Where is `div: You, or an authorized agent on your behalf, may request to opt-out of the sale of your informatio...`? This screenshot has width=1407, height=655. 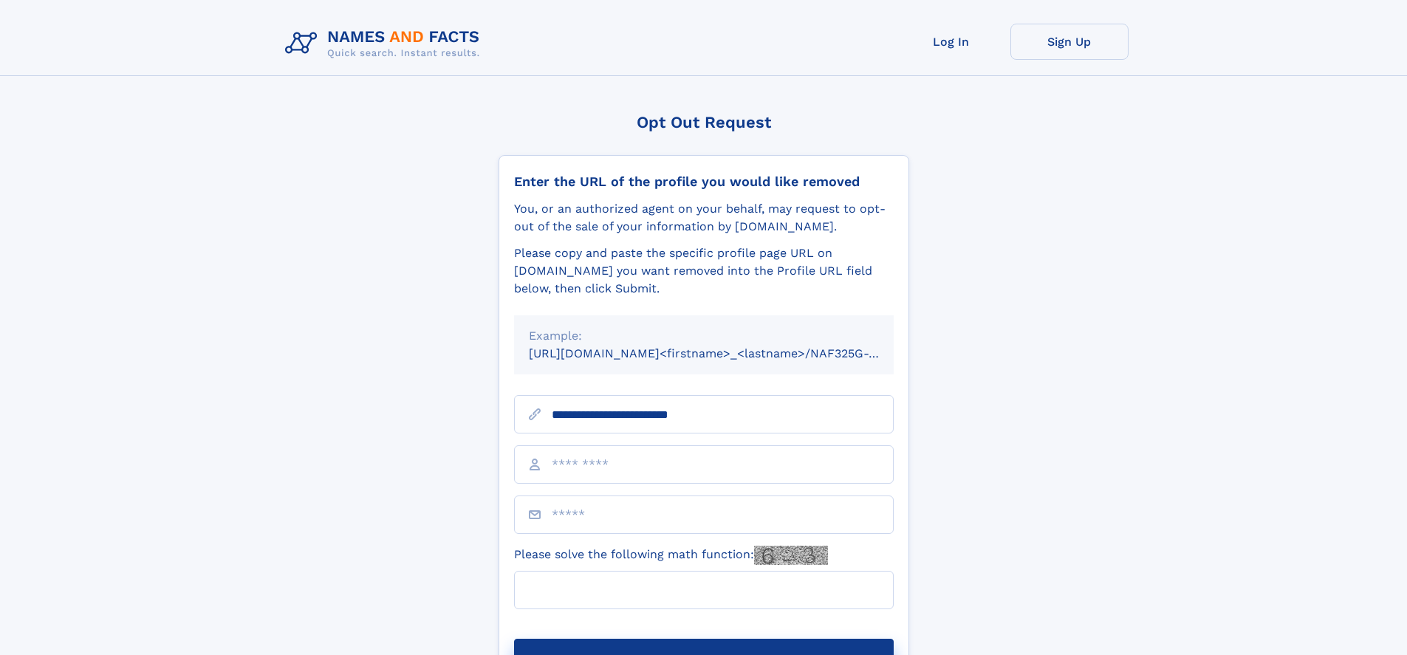
div: You, or an authorized agent on your behalf, may request to opt-out of the sale of your informatio... is located at coordinates (704, 218).